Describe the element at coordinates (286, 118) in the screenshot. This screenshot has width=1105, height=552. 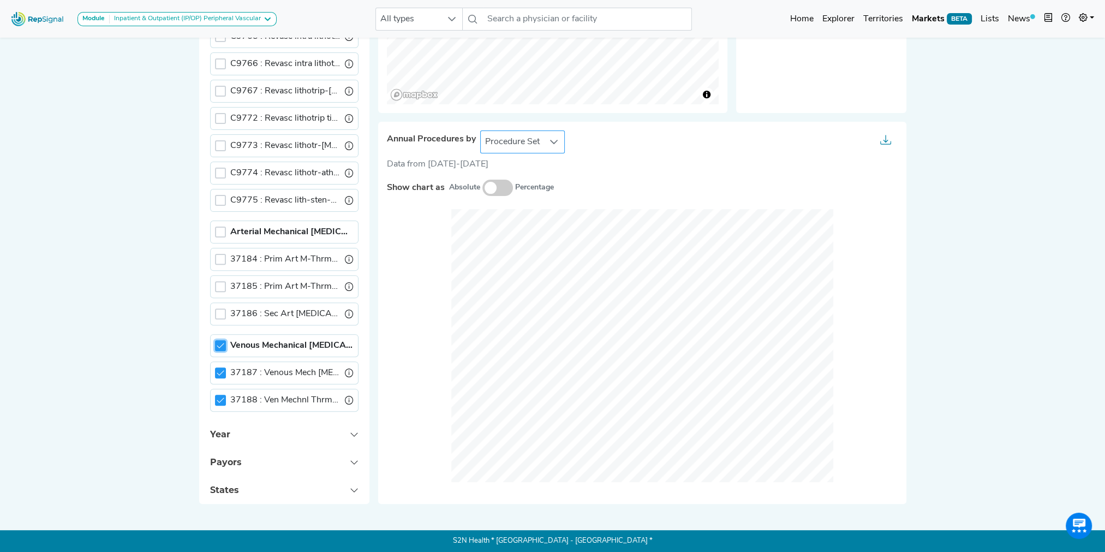
I see `label: Revasc lithotrip tibi/perone` at that location.